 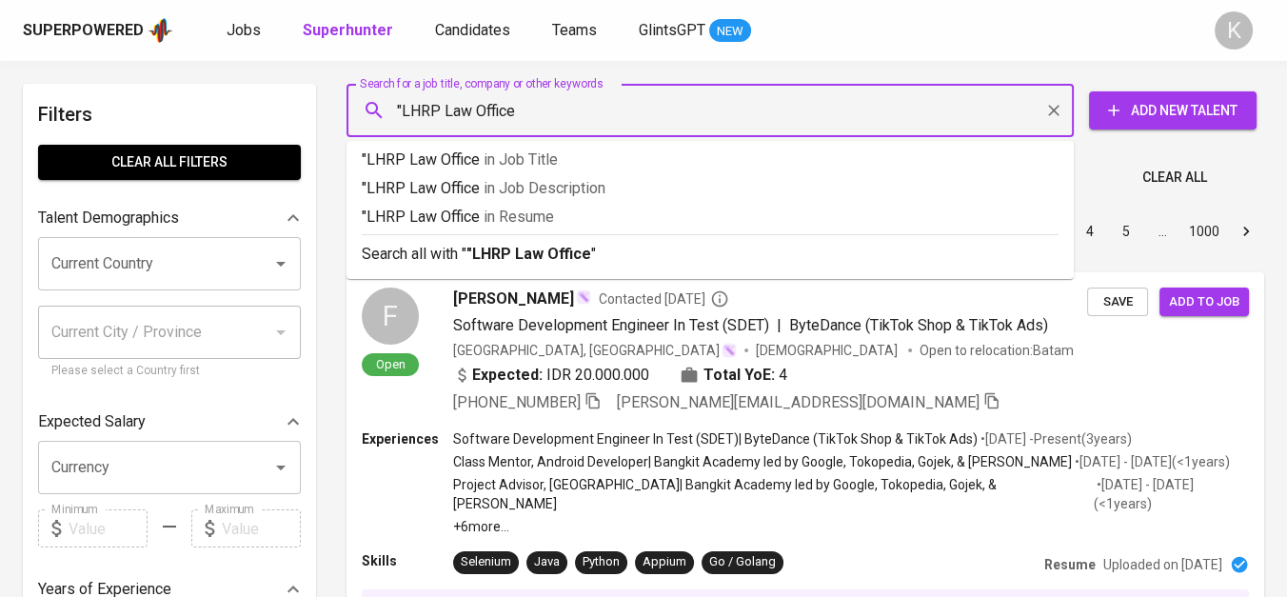 What do you see at coordinates (1246, 231) in the screenshot?
I see `button: Go to next page` at bounding box center [1246, 231].